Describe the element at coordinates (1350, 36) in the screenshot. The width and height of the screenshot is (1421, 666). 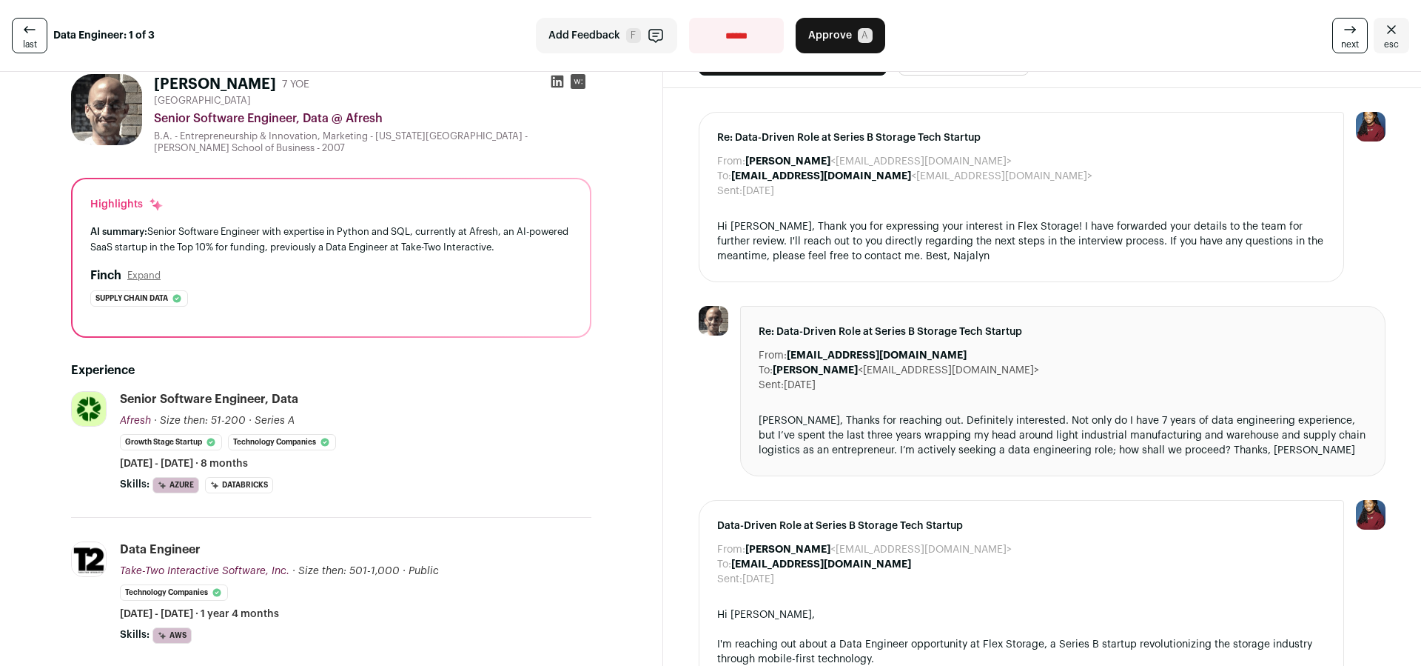
I see `a: next` at that location.